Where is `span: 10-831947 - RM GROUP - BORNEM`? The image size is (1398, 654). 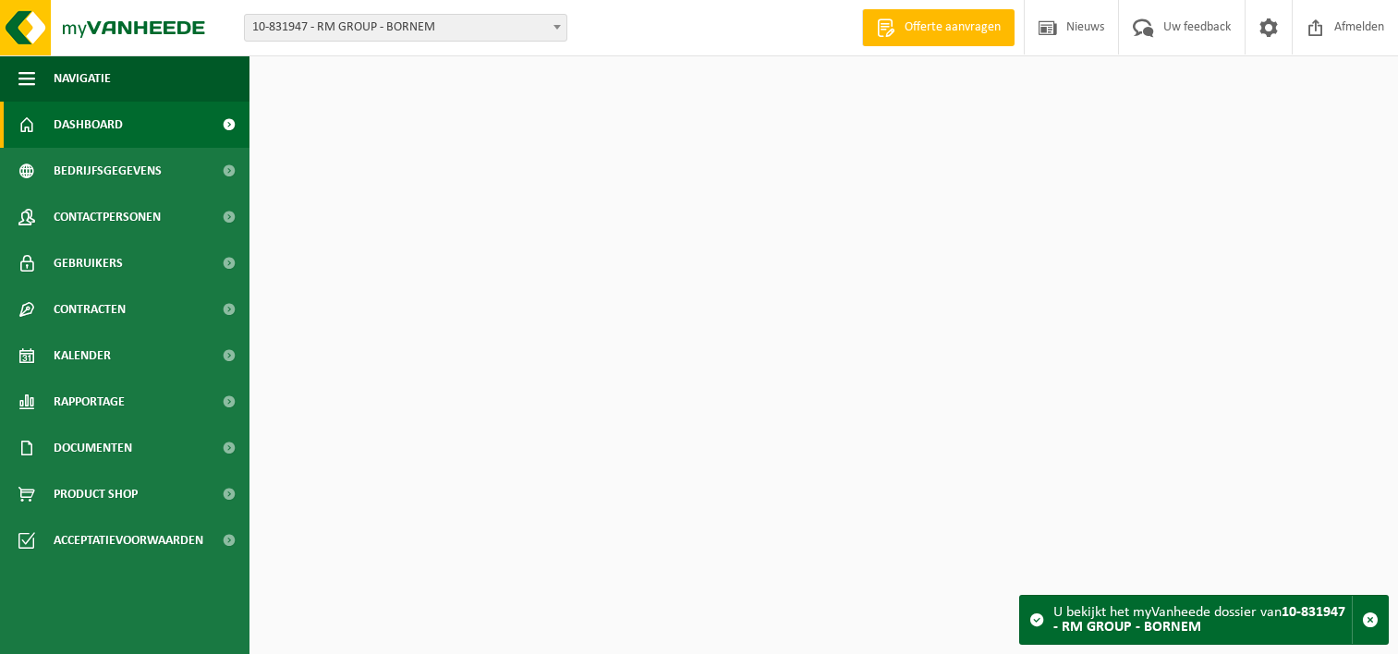 span: 10-831947 - RM GROUP - BORNEM is located at coordinates (406, 28).